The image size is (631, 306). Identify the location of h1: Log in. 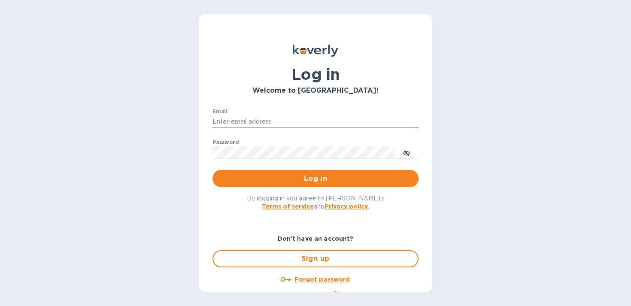
(316, 74).